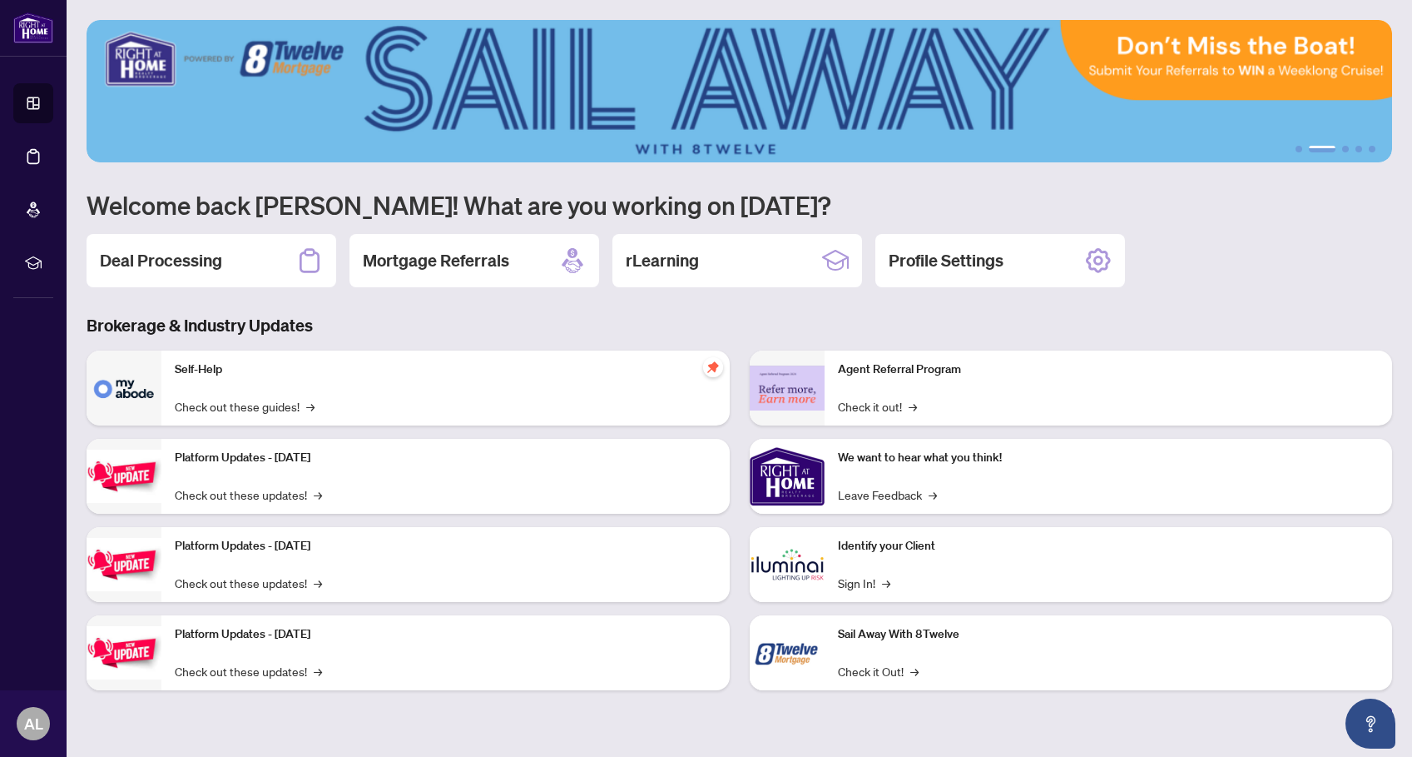 This screenshot has height=757, width=1412. I want to click on a: Sign In!→, so click(864, 583).